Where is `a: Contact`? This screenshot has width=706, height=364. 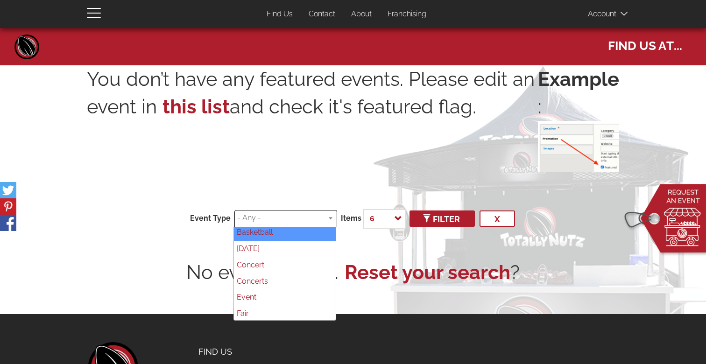
a: Contact is located at coordinates (322, 14).